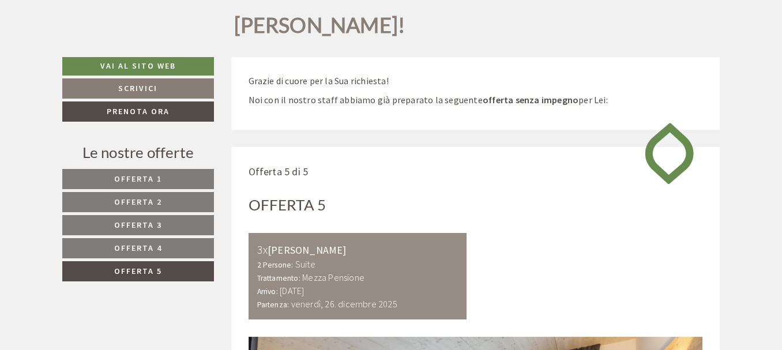 This screenshot has height=350, width=782. Describe the element at coordinates (138, 111) in the screenshot. I see `a: Prenota ora` at that location.